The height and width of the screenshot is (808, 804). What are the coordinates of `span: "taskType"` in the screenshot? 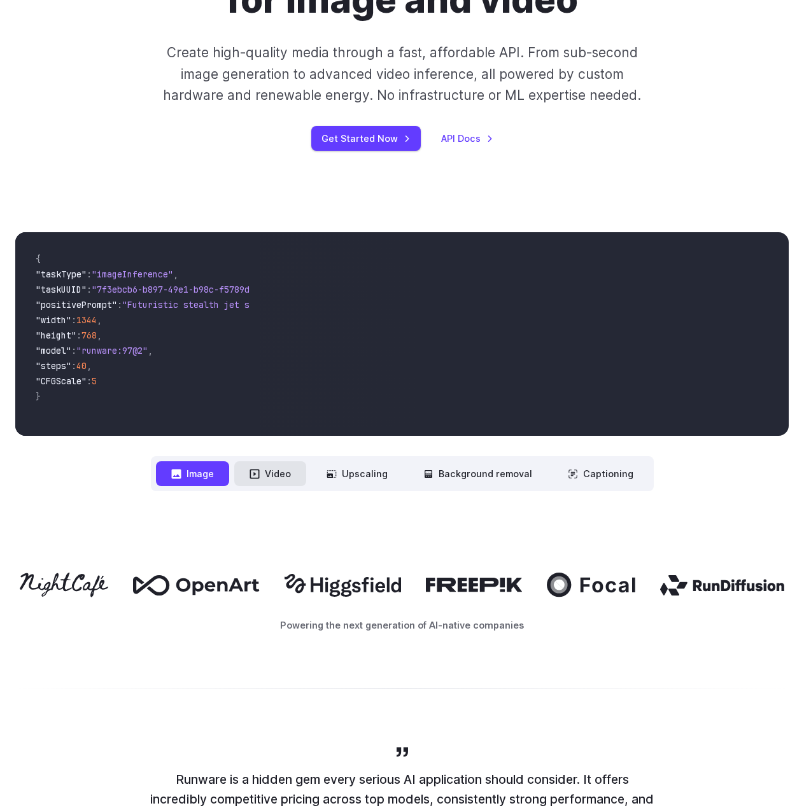 It's located at (61, 274).